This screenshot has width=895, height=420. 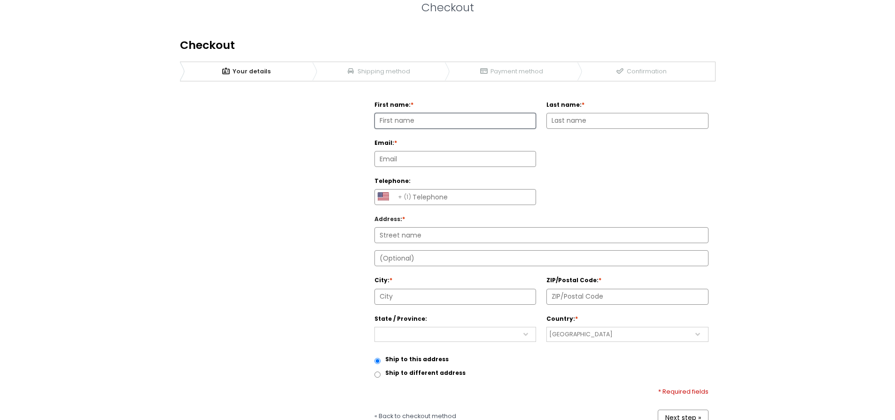 I want to click on label: Last name:, so click(x=627, y=103).